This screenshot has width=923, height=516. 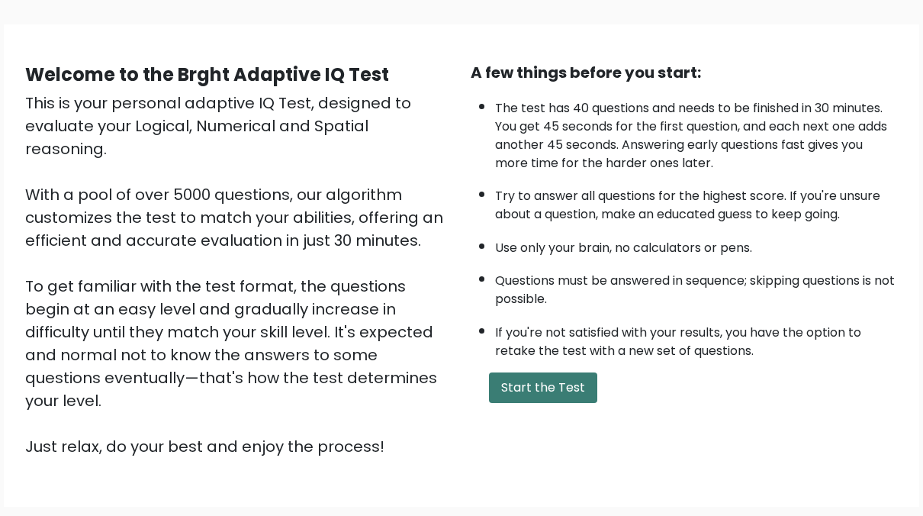 What do you see at coordinates (696, 286) in the screenshot?
I see `li: Questions must be answered in sequence; skipping questions is not possible.` at bounding box center [696, 286].